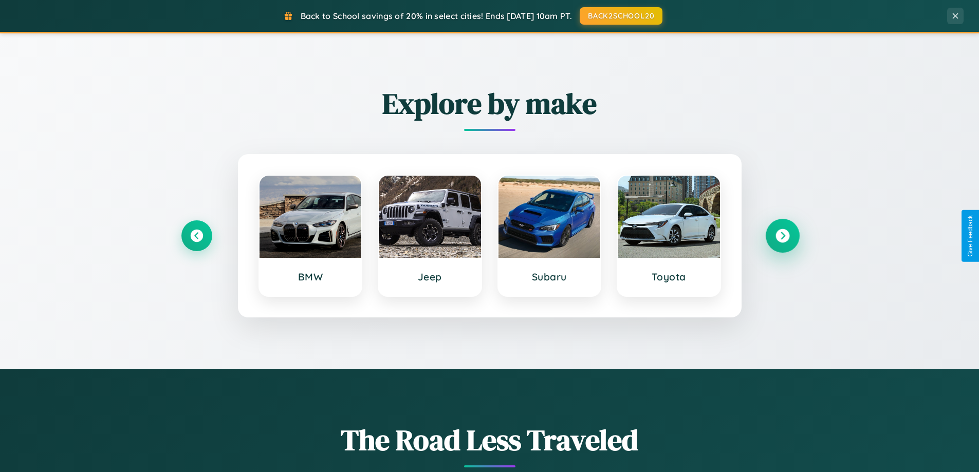 The height and width of the screenshot is (472, 979). Describe the element at coordinates (490, 440) in the screenshot. I see `h1: The Road Less Traveled` at that location.